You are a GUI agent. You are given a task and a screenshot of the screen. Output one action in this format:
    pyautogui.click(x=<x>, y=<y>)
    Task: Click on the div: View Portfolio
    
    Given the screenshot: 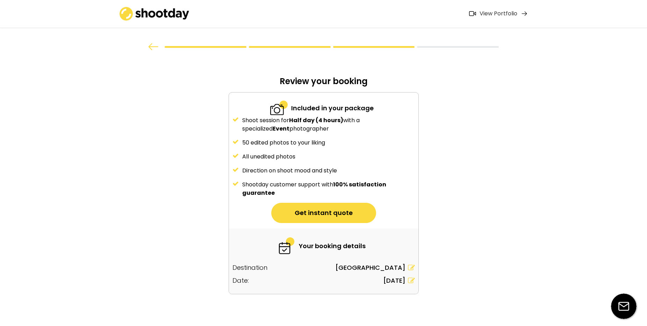 What is the action you would take?
    pyautogui.click(x=498, y=14)
    